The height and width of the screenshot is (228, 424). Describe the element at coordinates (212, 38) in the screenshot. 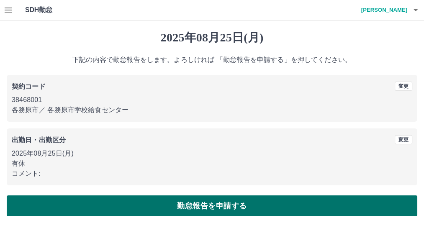

I see `h1: 2025年08月25日(月)` at that location.